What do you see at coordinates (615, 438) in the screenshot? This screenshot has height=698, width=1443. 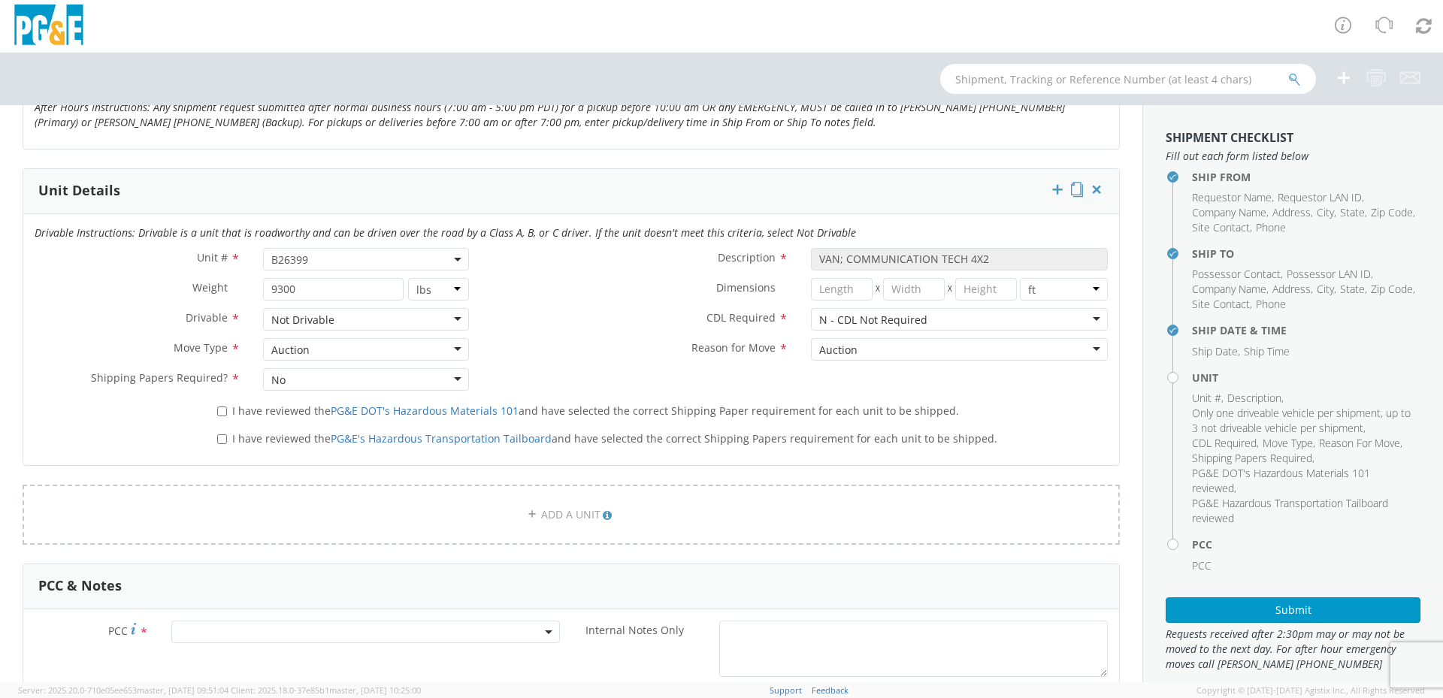 I see `span: I have reviewed the and have selected the correct Shipping Papers requirement for each unit to be...` at bounding box center [615, 438].